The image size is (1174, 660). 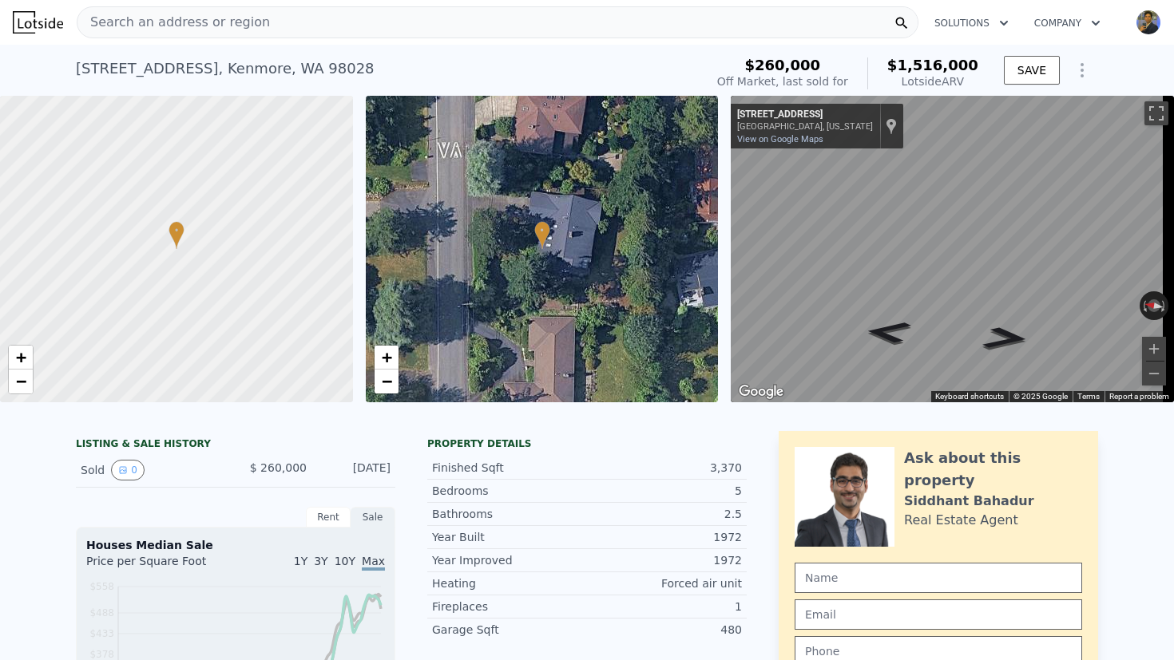 I want to click on img: Google, so click(x=761, y=392).